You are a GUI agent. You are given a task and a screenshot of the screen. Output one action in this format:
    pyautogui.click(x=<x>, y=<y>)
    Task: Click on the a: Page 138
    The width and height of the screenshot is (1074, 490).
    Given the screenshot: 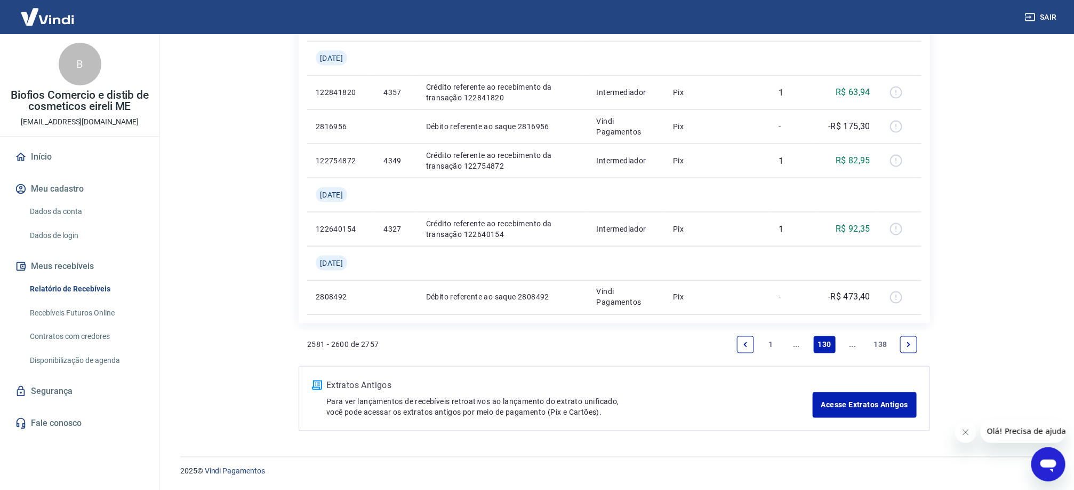 What is the action you would take?
    pyautogui.click(x=881, y=345)
    